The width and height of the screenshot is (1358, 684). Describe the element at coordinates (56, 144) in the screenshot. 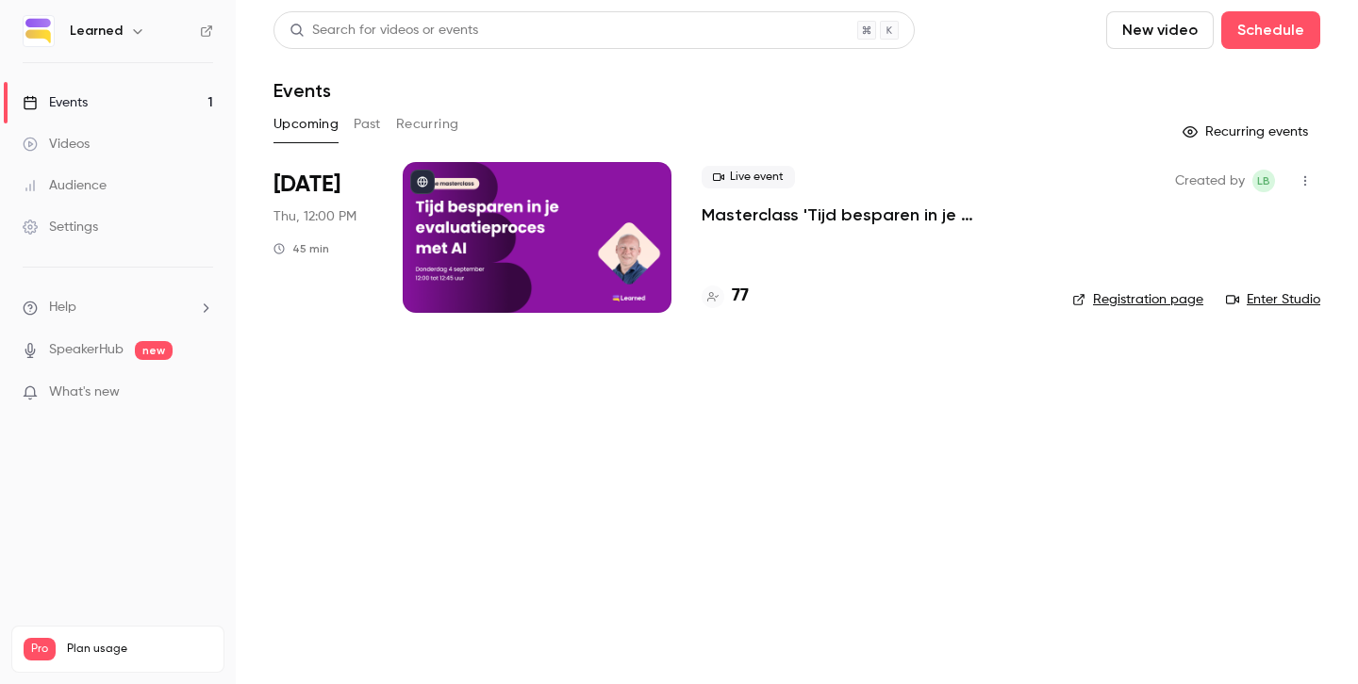

I see `div: Videos` at that location.